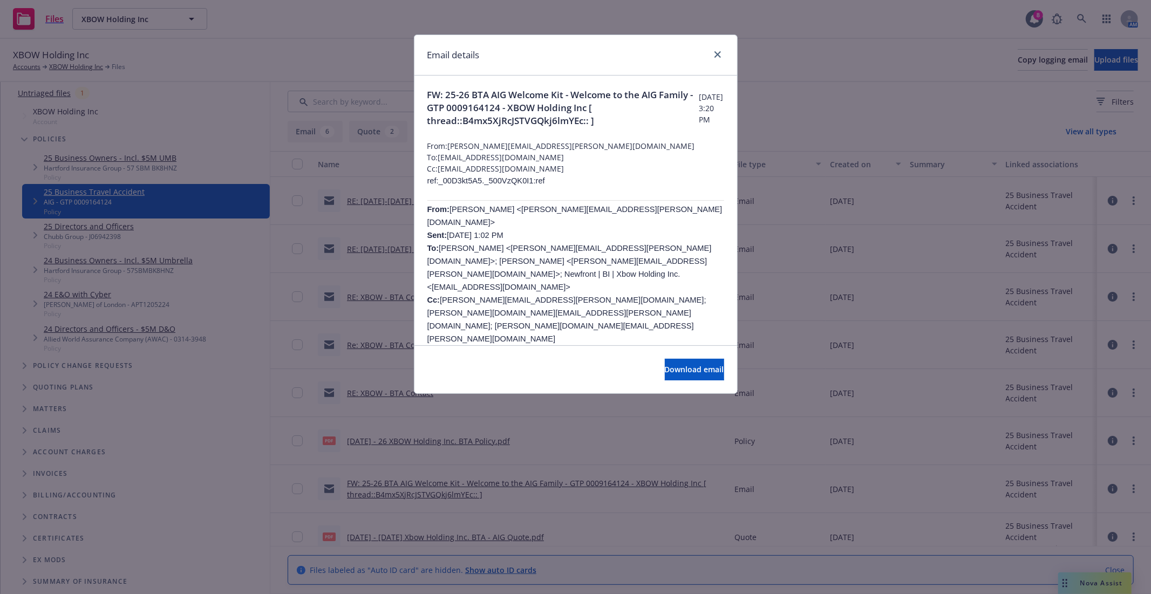 The width and height of the screenshot is (1151, 594). What do you see at coordinates (437, 235) in the screenshot?
I see `b: Sent:` at bounding box center [437, 235].